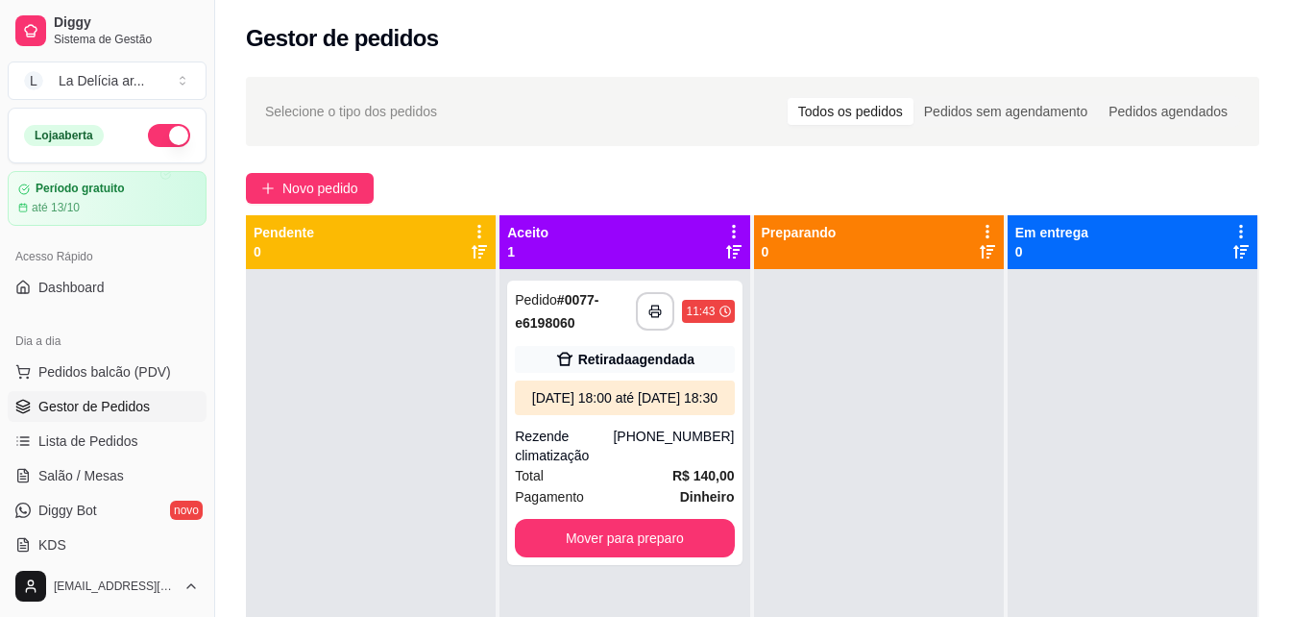  What do you see at coordinates (703, 476) in the screenshot?
I see `strong: R$ 140,00` at bounding box center [703, 476].